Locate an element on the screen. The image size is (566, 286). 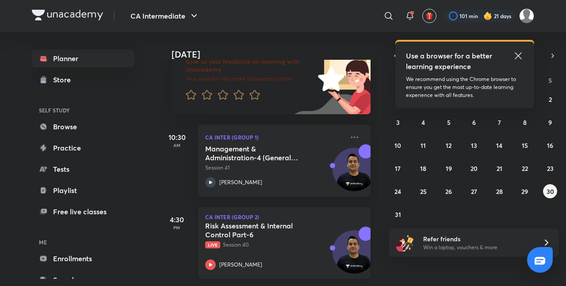
abbr: August 12, 2025 is located at coordinates (449, 145).